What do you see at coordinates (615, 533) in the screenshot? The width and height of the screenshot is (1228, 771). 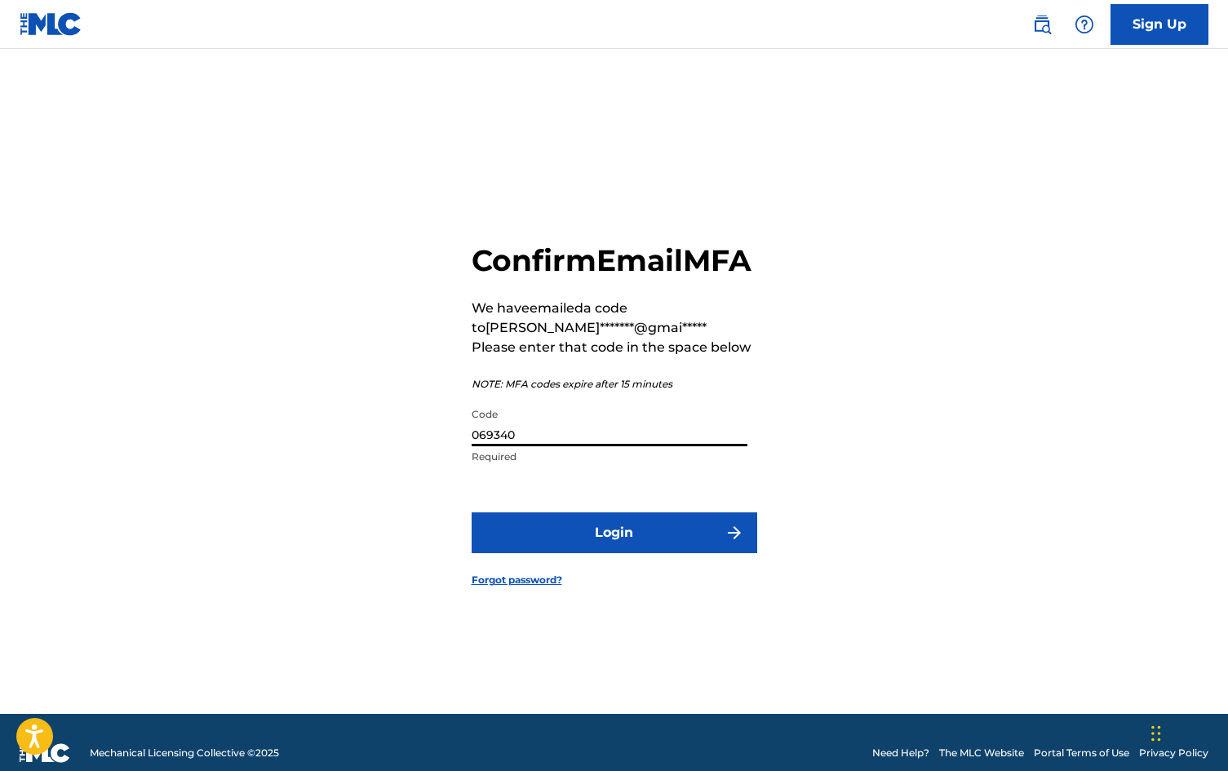 I see `button: Login` at bounding box center [615, 533].